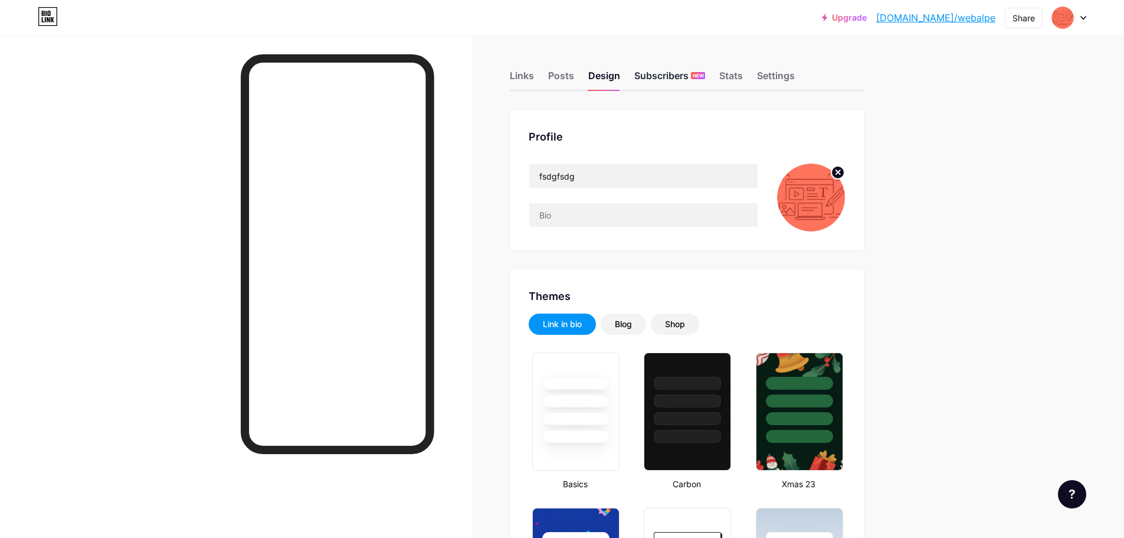  Describe the element at coordinates (845, 18) in the screenshot. I see `a: Upgrade` at that location.